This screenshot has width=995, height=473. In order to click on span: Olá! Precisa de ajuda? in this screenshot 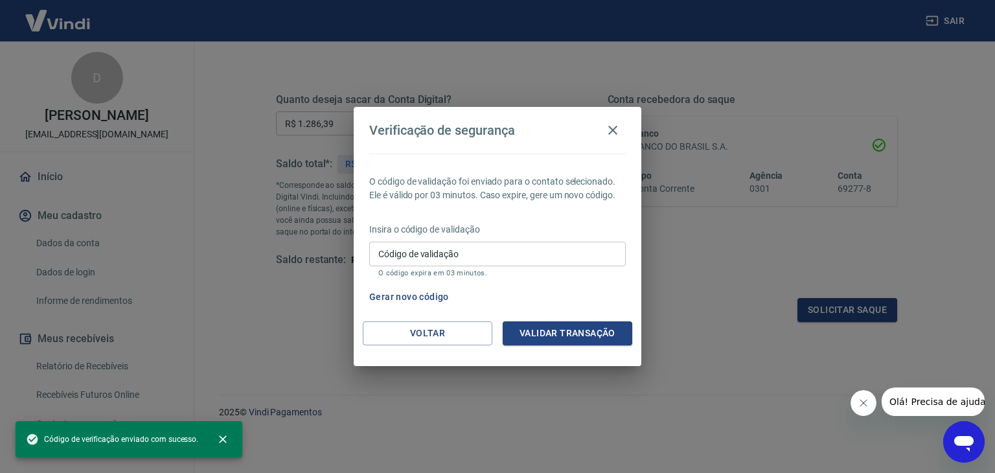, I will do `click(58, 14)`.